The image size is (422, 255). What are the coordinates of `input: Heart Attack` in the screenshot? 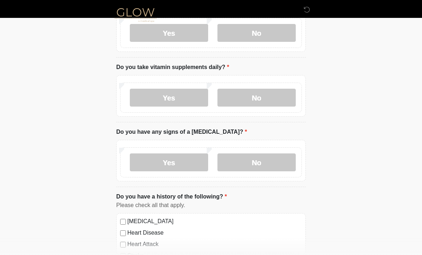 It's located at (123, 245).